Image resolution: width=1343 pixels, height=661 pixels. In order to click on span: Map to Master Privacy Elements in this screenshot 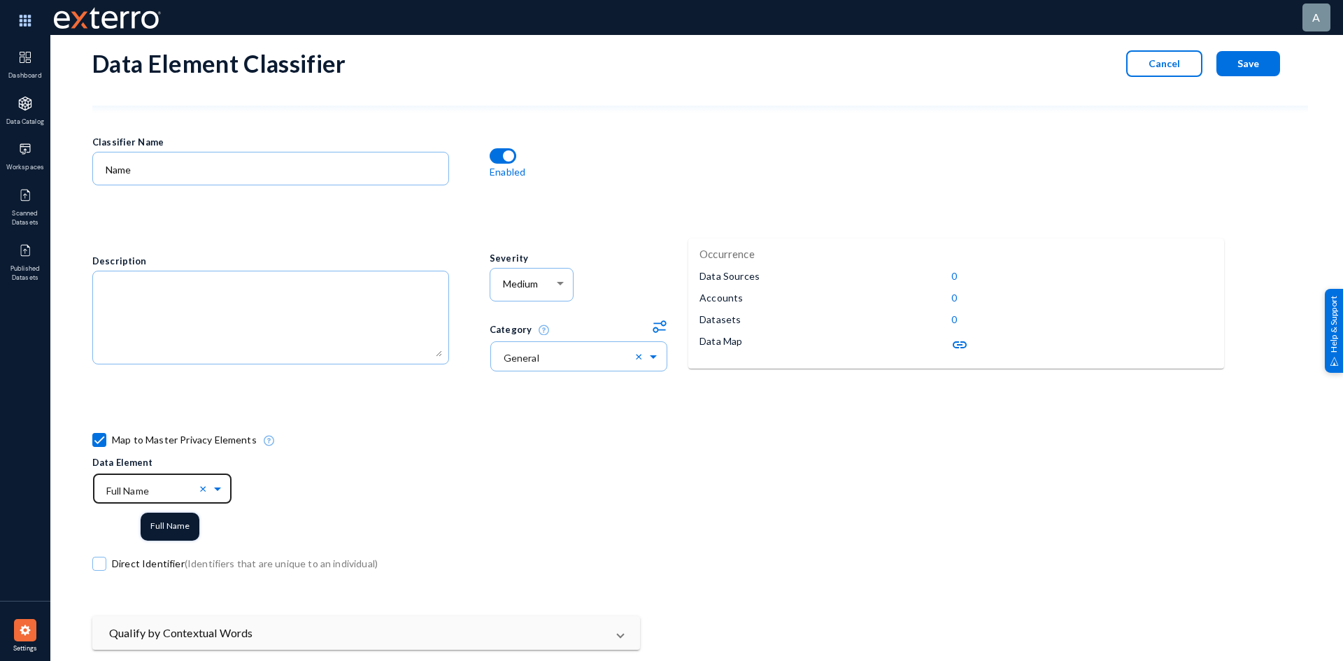, I will do `click(184, 440)`.